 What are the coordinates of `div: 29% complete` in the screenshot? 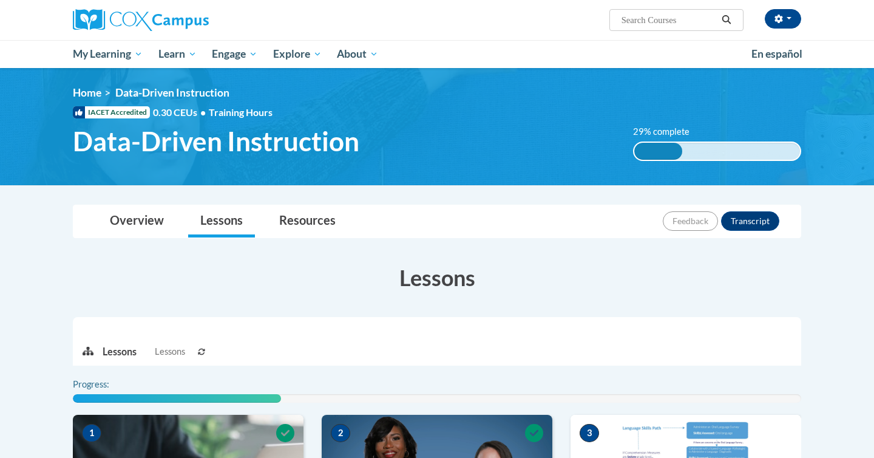 It's located at (658, 151).